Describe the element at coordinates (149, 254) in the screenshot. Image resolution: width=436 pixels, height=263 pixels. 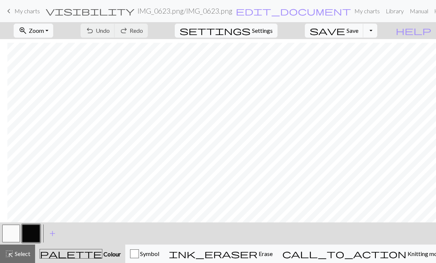
I see `span: Symbol` at that location.